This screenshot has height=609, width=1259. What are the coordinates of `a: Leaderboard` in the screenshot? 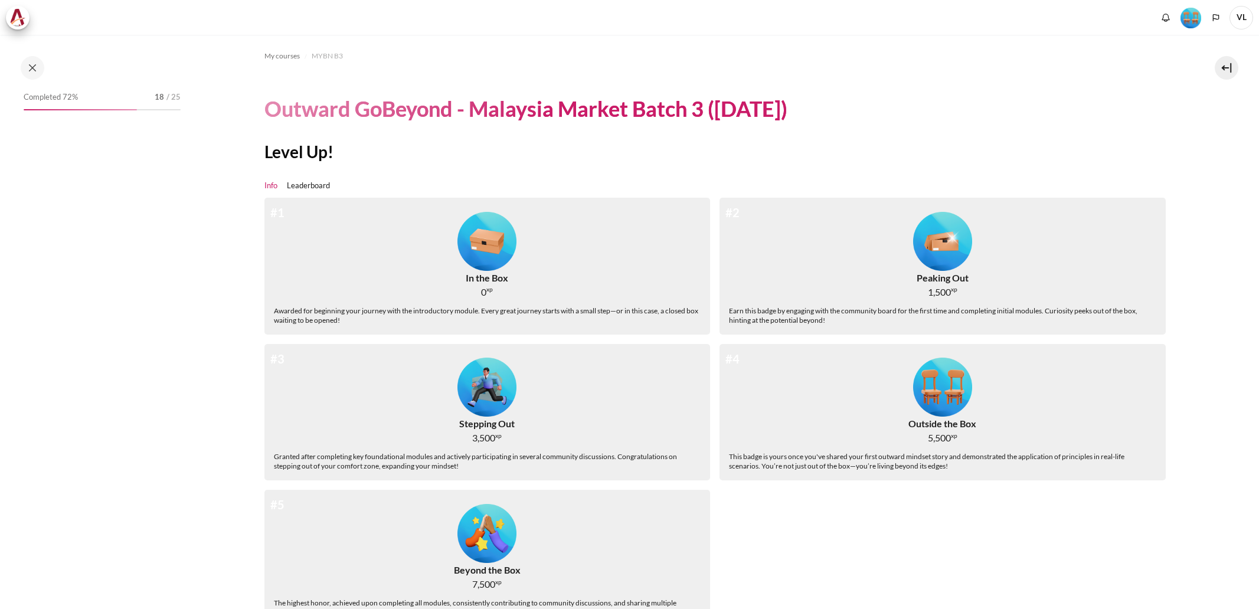 It's located at (308, 186).